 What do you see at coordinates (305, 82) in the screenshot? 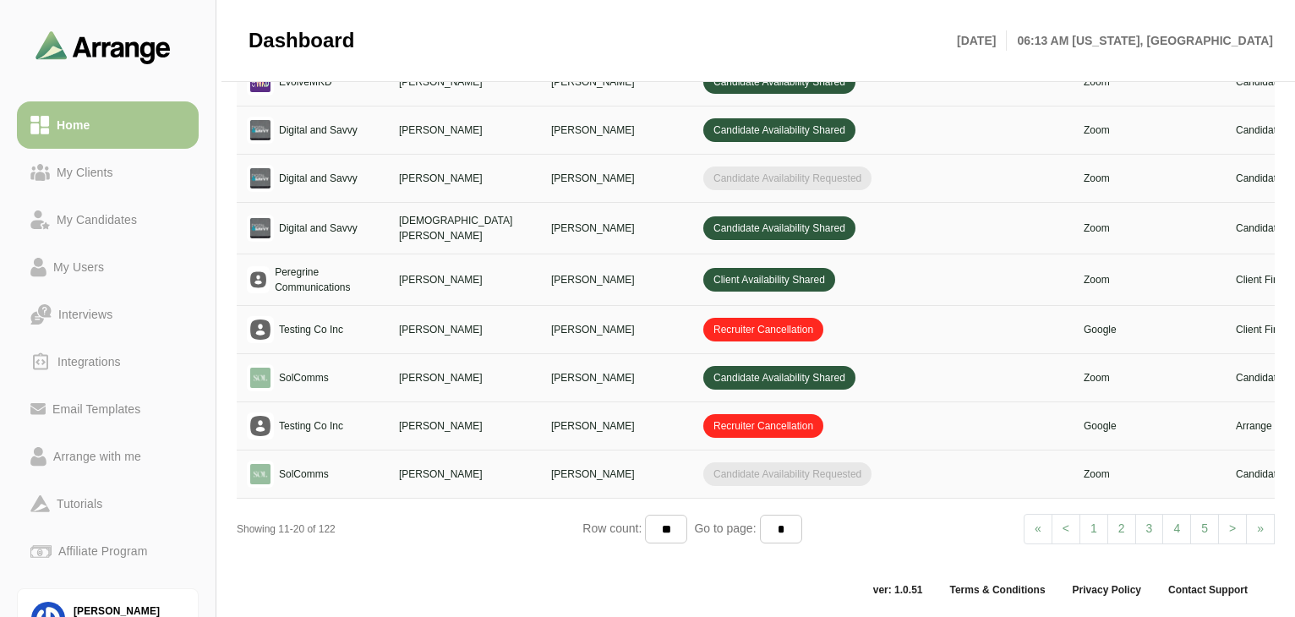
I see `p: EvolveMKD` at bounding box center [305, 82].